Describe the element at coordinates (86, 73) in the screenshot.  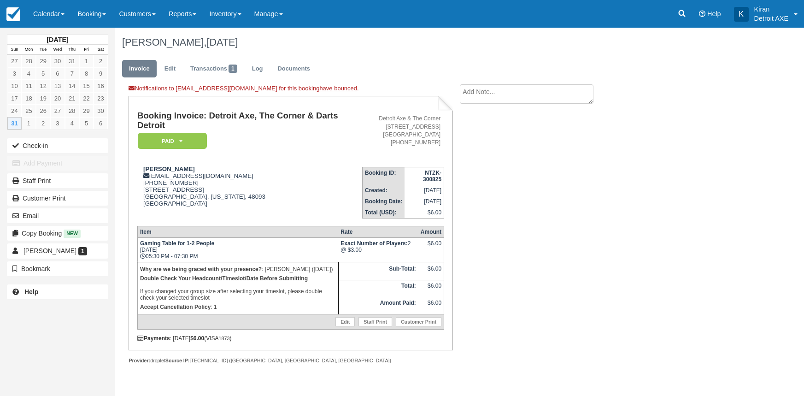
I see `a: 8` at that location.